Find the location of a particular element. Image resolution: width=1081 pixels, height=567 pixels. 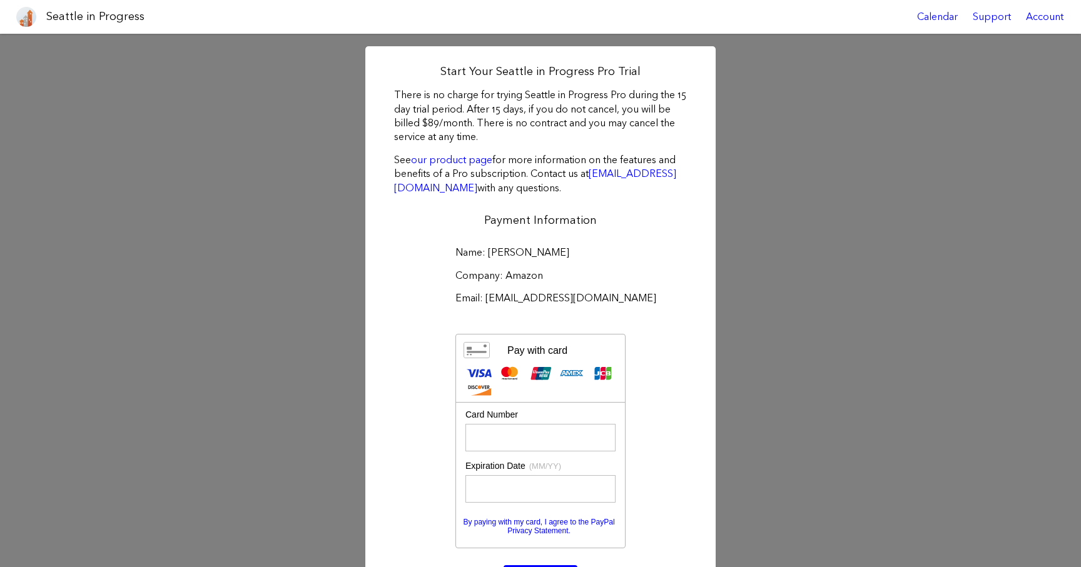

a: By paying with my card, I agree to the PayPal Privacy Statement. is located at coordinates (539, 527).